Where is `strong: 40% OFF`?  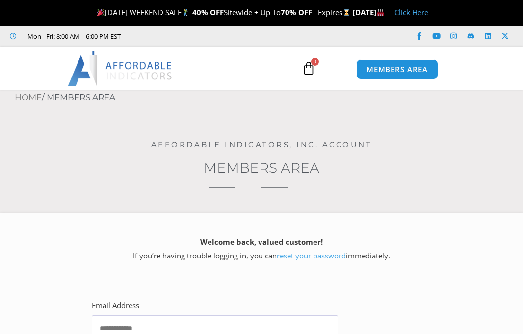 strong: 40% OFF is located at coordinates (208, 12).